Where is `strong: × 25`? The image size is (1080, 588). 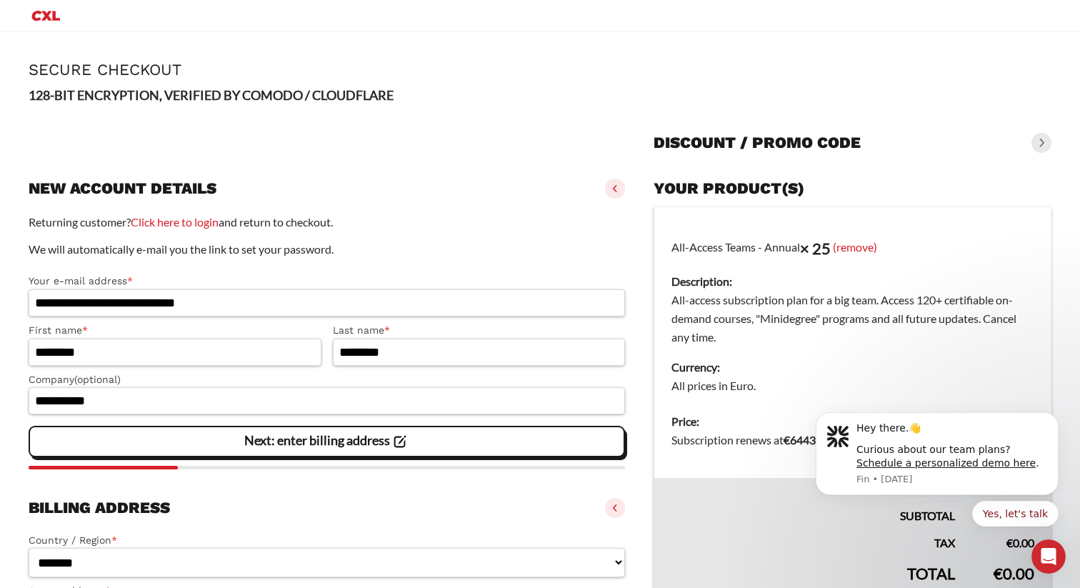 strong: × 25 is located at coordinates (815, 248).